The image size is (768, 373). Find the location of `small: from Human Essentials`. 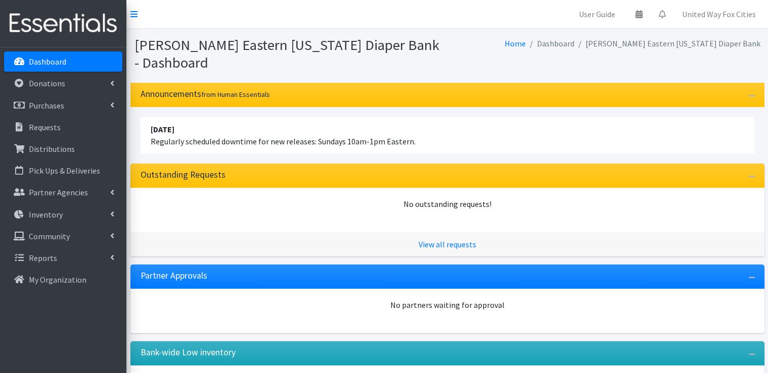

small: from Human Essentials is located at coordinates (235, 94).